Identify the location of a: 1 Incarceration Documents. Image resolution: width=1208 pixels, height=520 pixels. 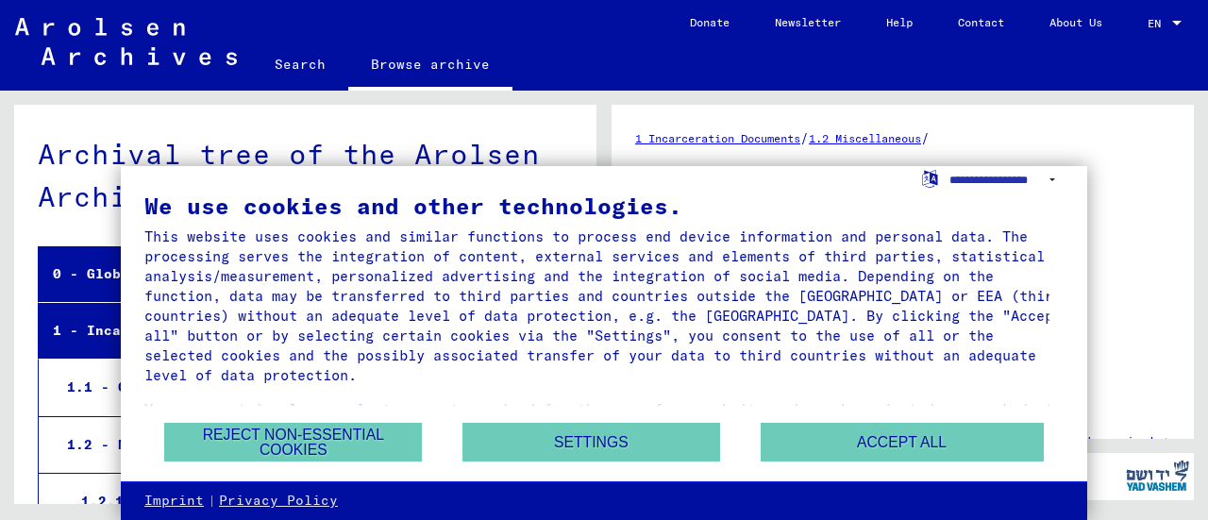
(717, 138).